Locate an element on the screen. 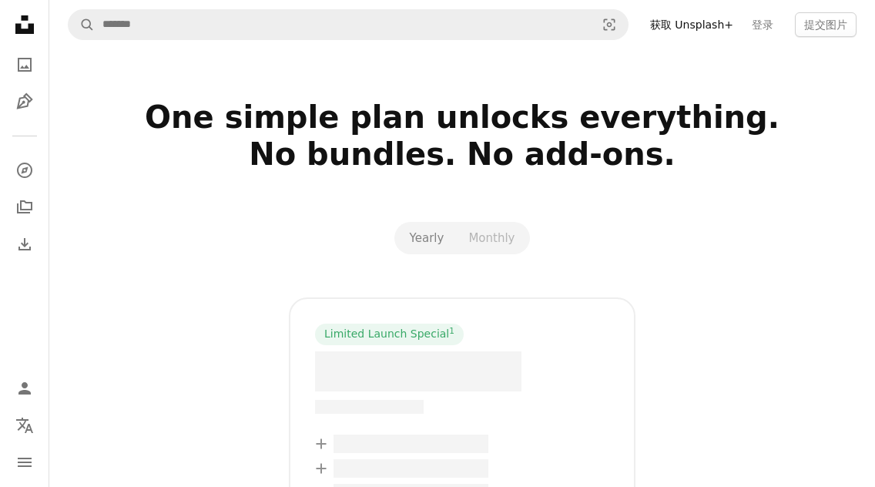  a: 下载历史记录 is located at coordinates (25, 244).